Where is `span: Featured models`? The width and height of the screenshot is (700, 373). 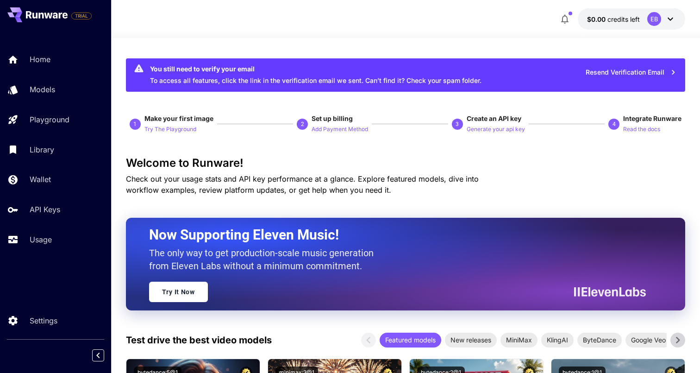 span: Featured models is located at coordinates (410, 339).